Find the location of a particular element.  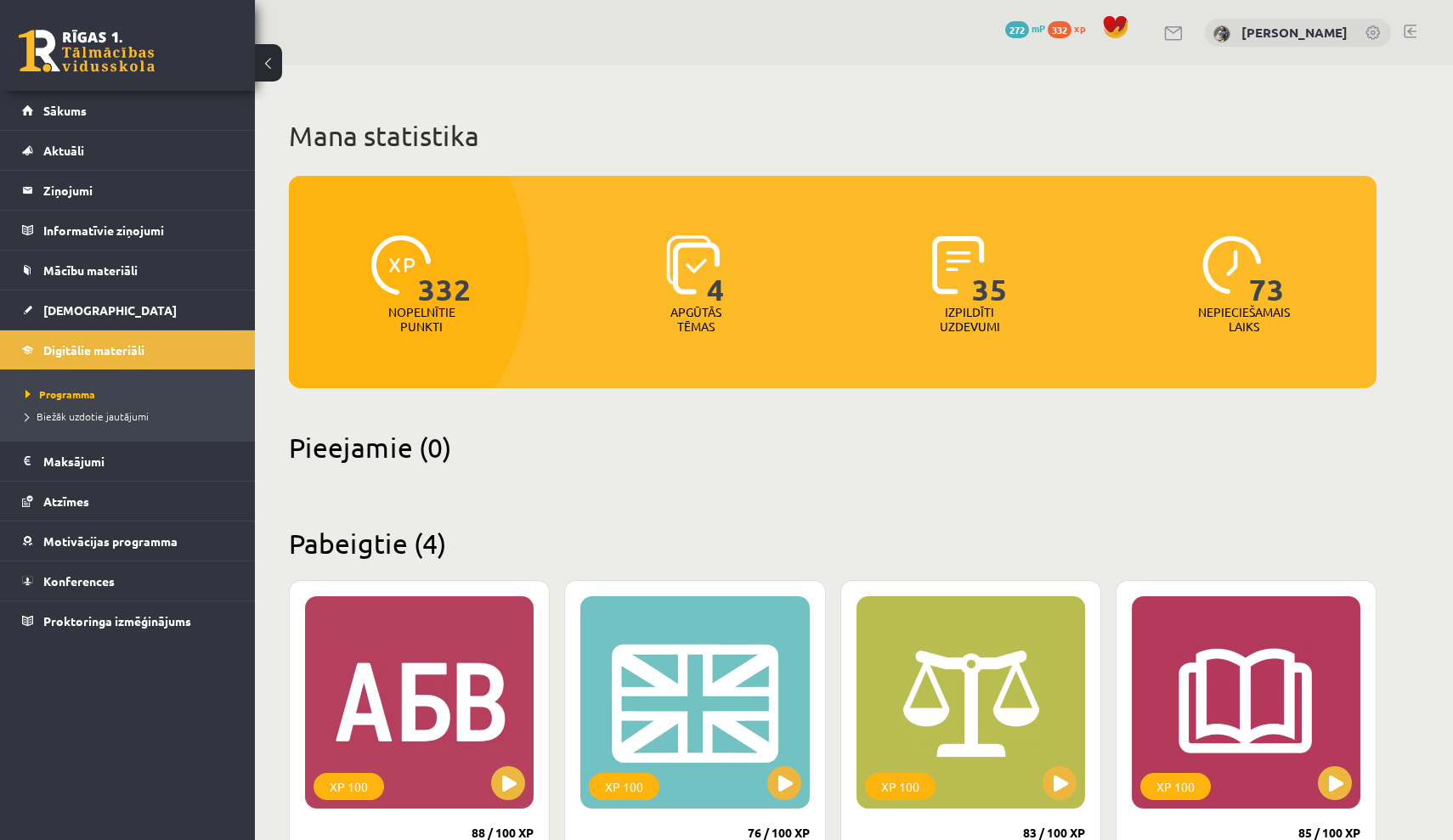

span: Atzīmes is located at coordinates (67, 501).